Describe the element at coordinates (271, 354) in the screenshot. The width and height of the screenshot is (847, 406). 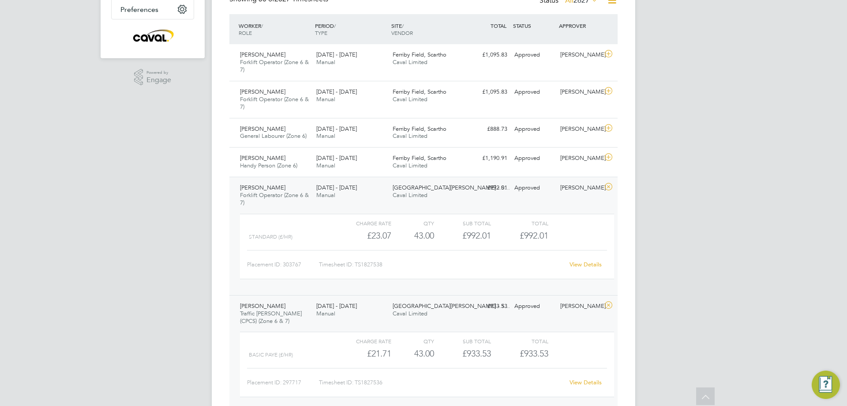
I see `span: BASIC PAYE (£/HR)` at that location.